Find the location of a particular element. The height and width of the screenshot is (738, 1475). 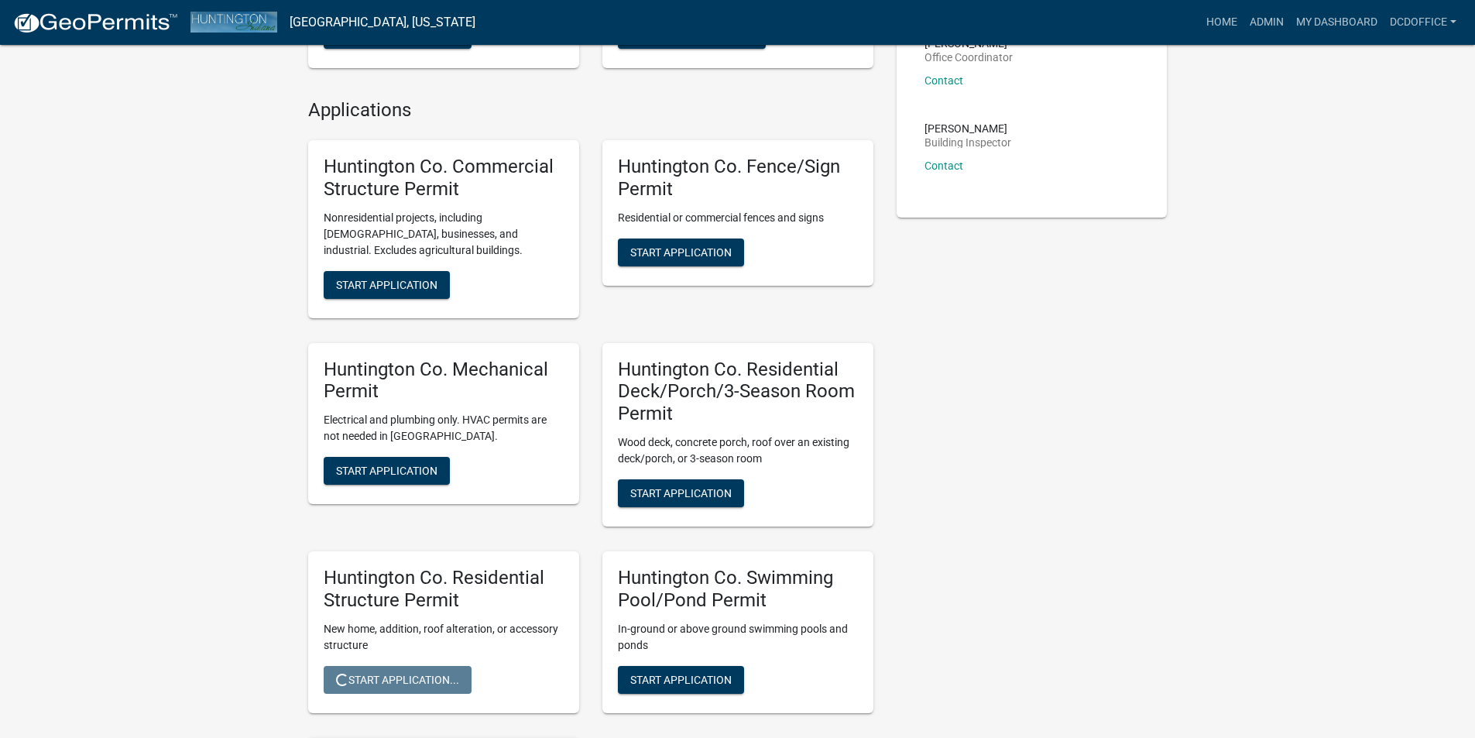

img: Huntington County, Indiana is located at coordinates (234, 22).